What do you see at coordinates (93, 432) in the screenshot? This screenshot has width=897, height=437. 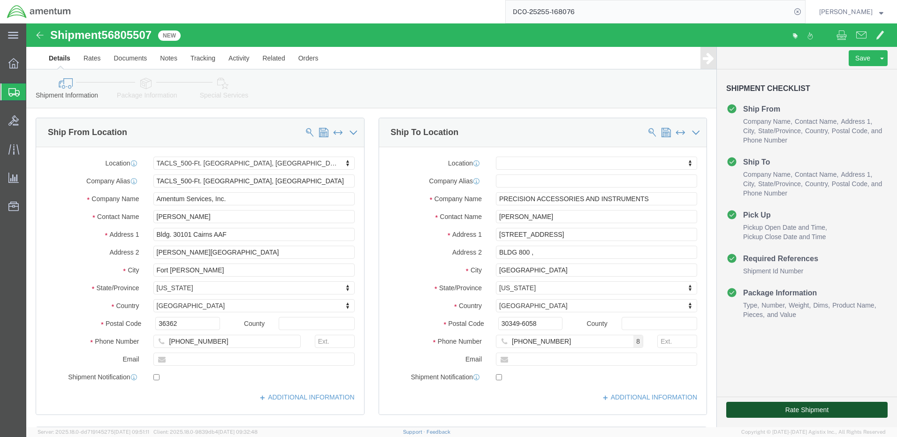 I see `span: Server: 2025.18.0-dd719145275` at bounding box center [93, 432].